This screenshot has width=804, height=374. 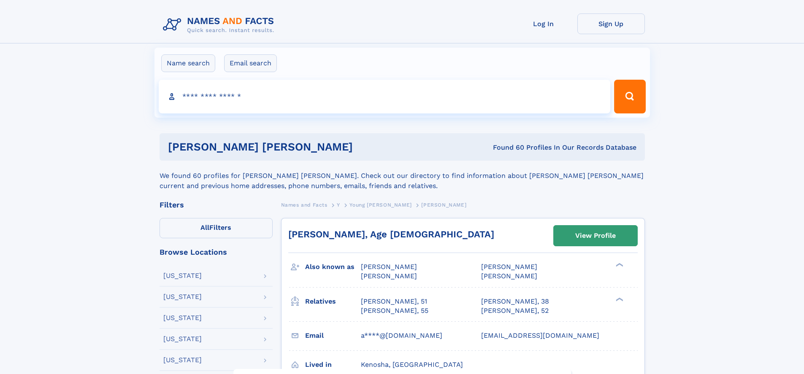 I want to click on a: Y, so click(x=339, y=205).